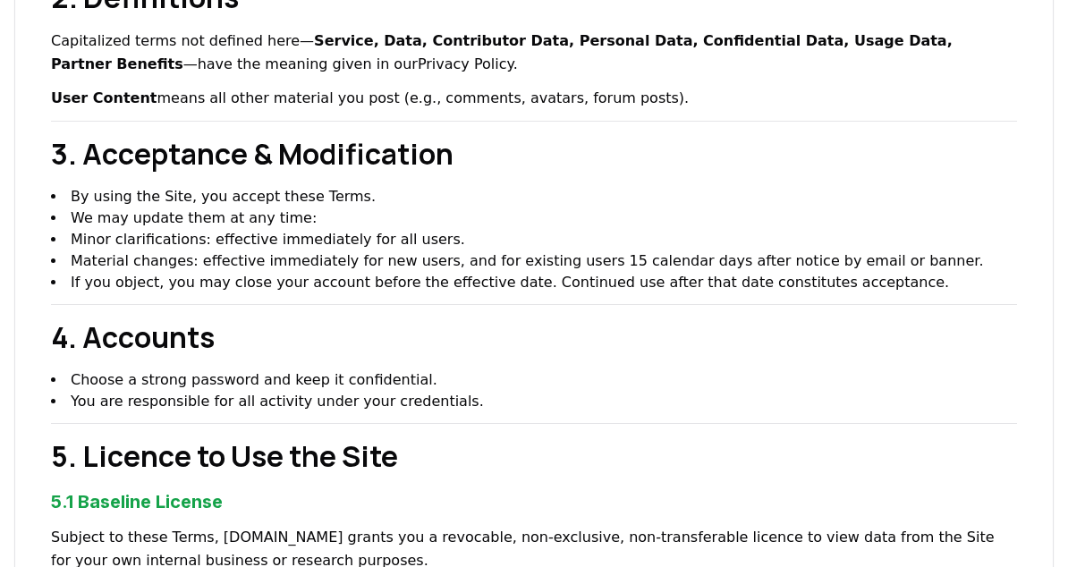 The width and height of the screenshot is (1068, 567). I want to click on li: You are responsible for all activity under your credentials., so click(534, 402).